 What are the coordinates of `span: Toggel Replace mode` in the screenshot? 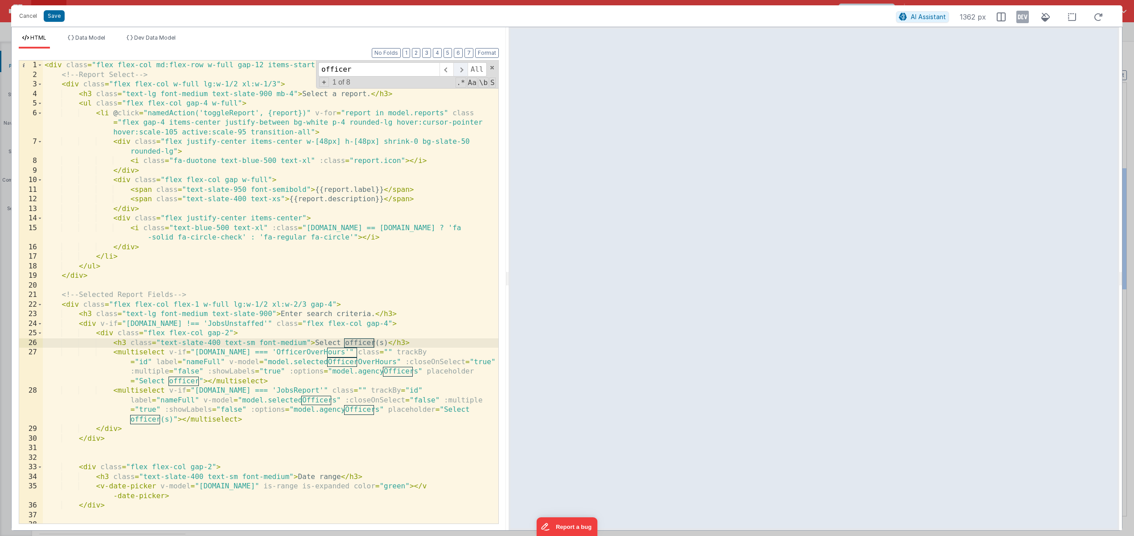 It's located at (324, 82).